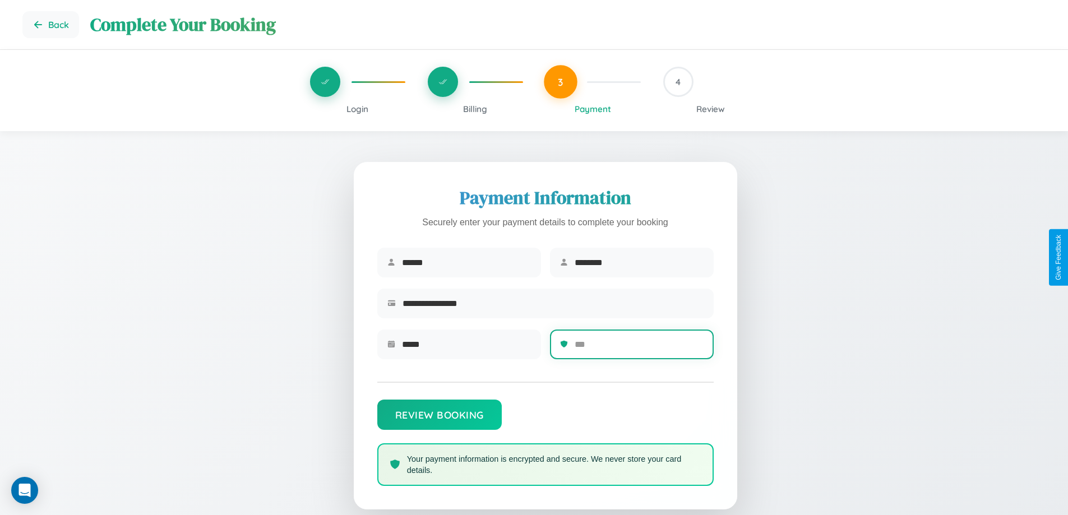  I want to click on h1: Complete Your Booking, so click(568, 25).